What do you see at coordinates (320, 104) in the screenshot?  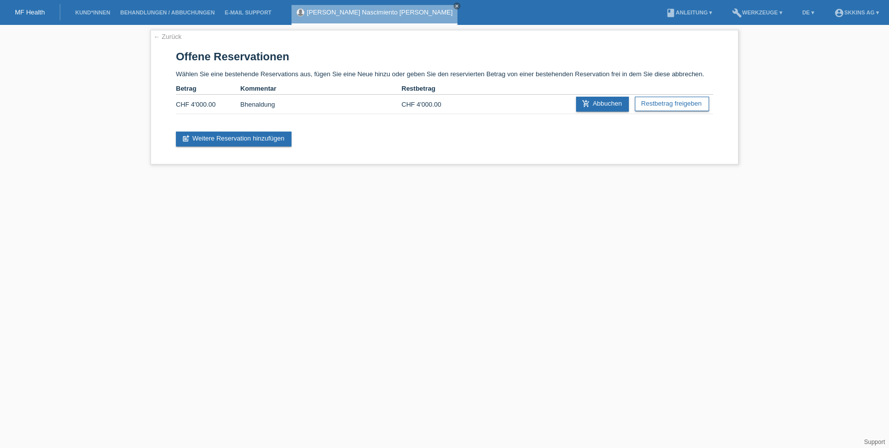 I see `td: Bhenaldung` at bounding box center [320, 104].